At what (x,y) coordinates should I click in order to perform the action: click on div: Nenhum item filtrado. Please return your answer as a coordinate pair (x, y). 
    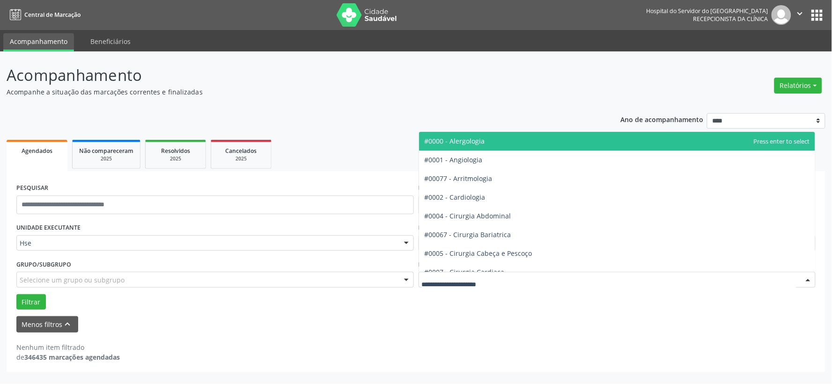
    Looking at the image, I should click on (68, 347).